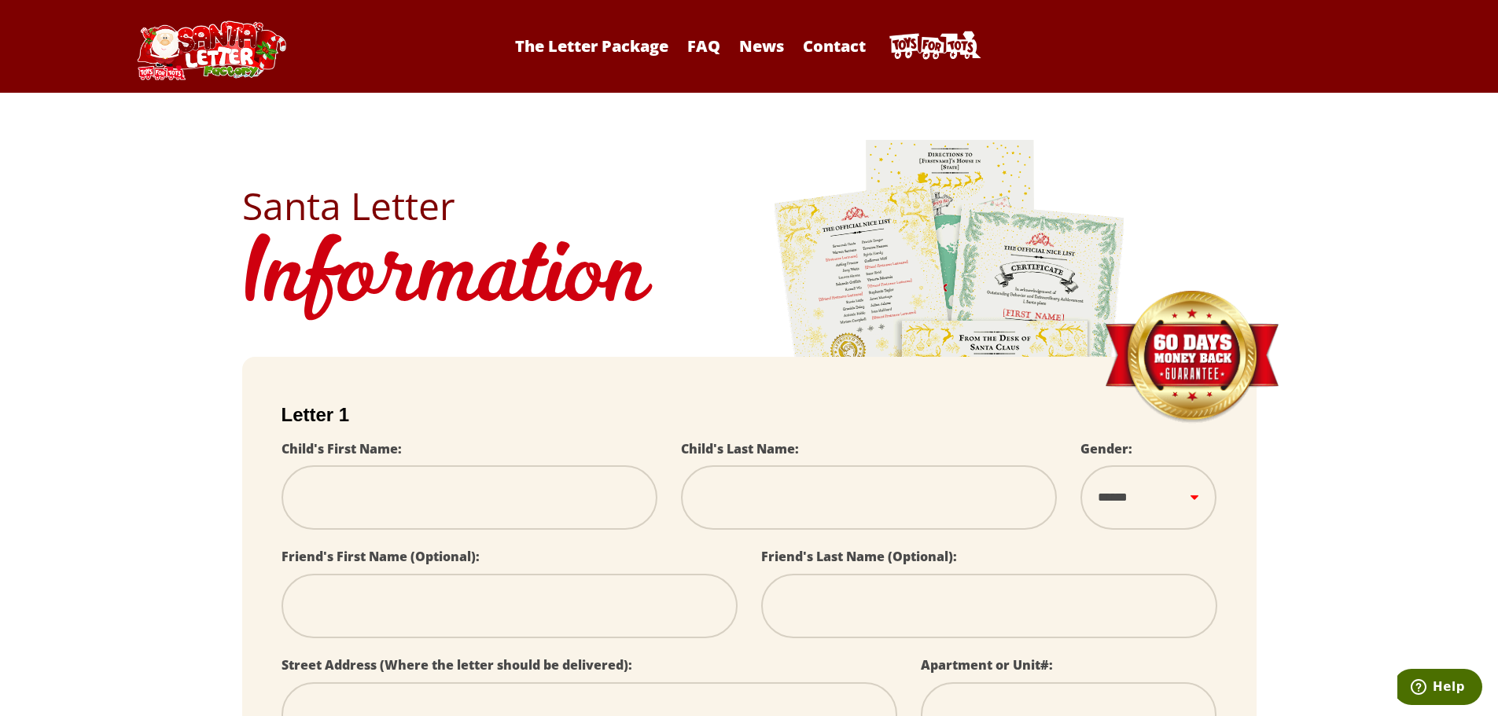 This screenshot has width=1498, height=716. Describe the element at coordinates (381, 557) in the screenshot. I see `label: Friend's First Name (Optional):` at that location.